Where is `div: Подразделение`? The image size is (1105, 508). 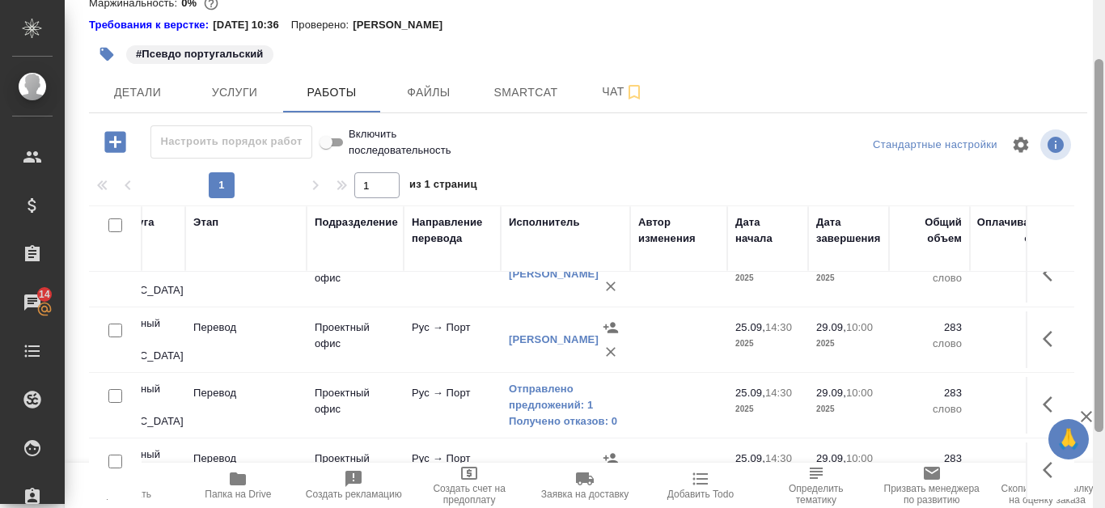
div: Подразделение is located at coordinates (356, 222).